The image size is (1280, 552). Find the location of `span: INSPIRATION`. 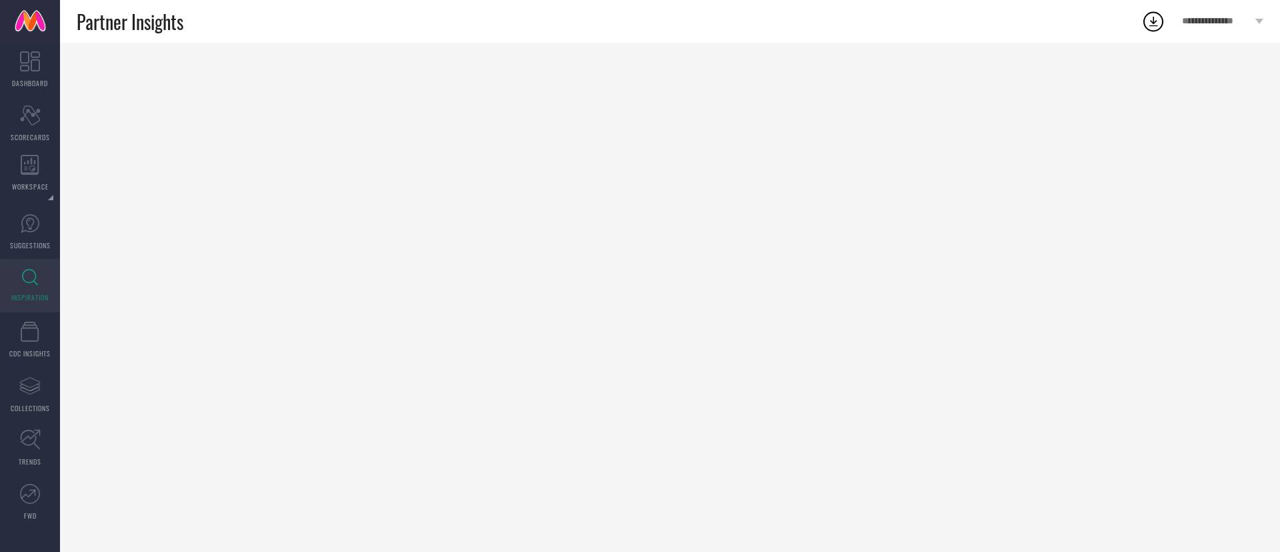

span: INSPIRATION is located at coordinates (30, 297).